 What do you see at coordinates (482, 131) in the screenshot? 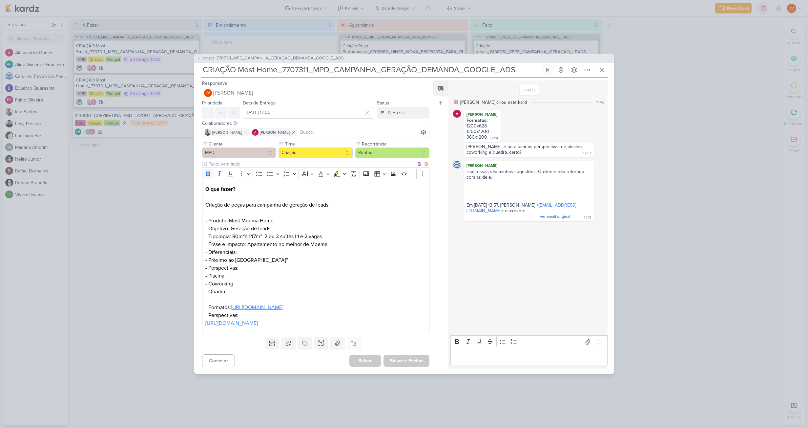
I see `div: 1200x1200` at bounding box center [482, 131].